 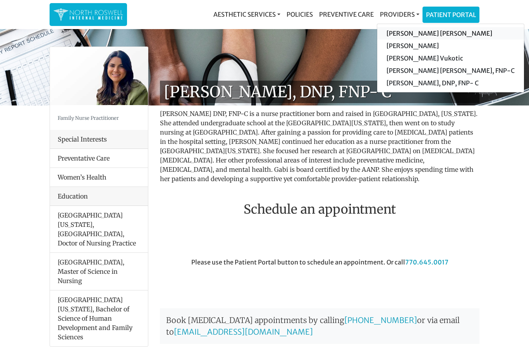 I want to click on a: Preventive Care, so click(x=346, y=14).